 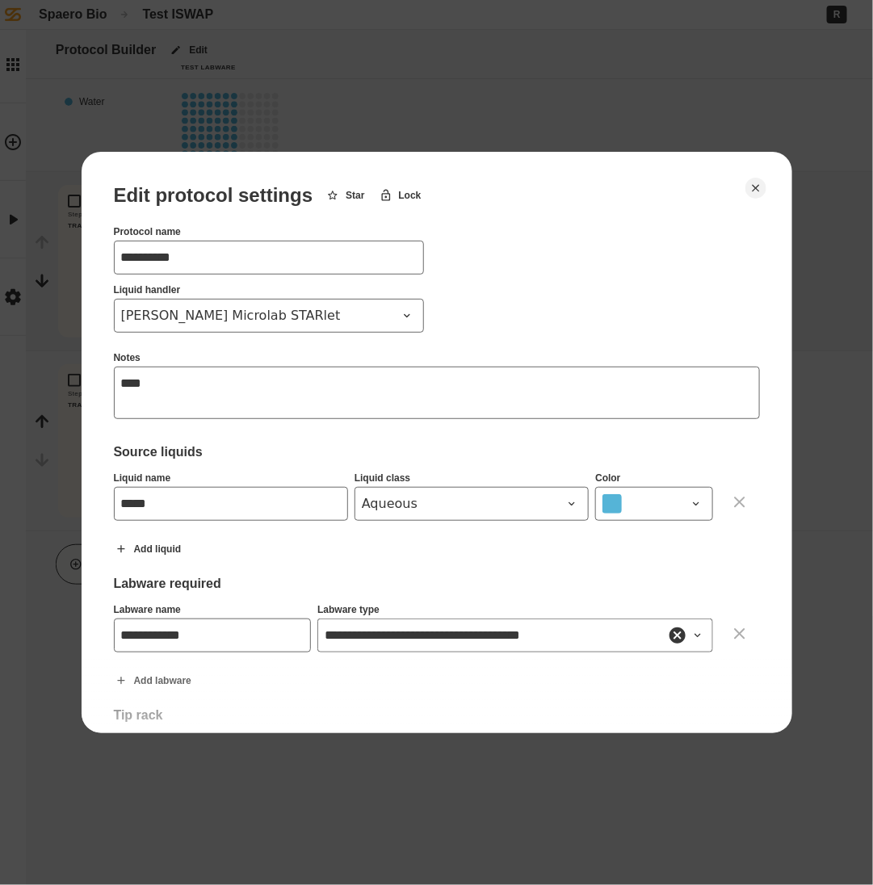 What do you see at coordinates (437, 715) in the screenshot?
I see `div: Tip rack` at bounding box center [437, 715].